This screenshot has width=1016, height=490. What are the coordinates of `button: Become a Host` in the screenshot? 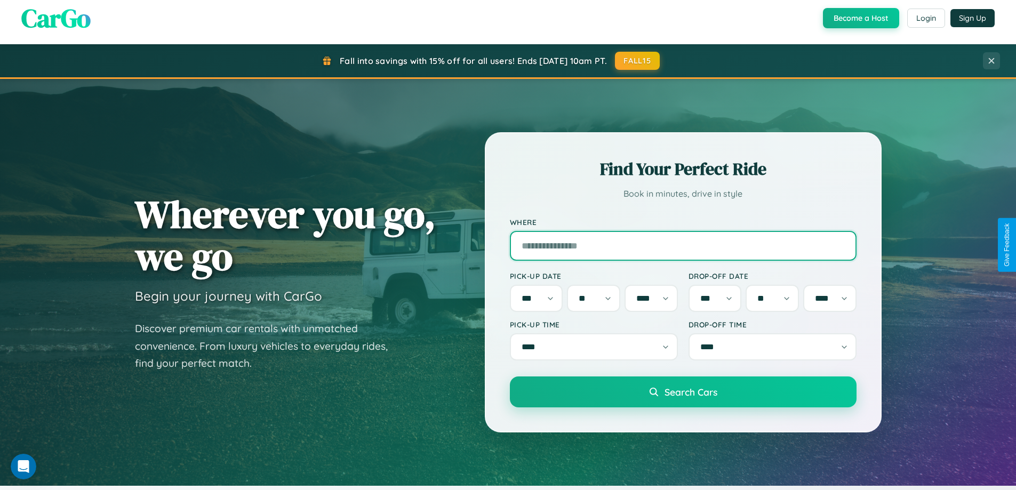 It's located at (861, 18).